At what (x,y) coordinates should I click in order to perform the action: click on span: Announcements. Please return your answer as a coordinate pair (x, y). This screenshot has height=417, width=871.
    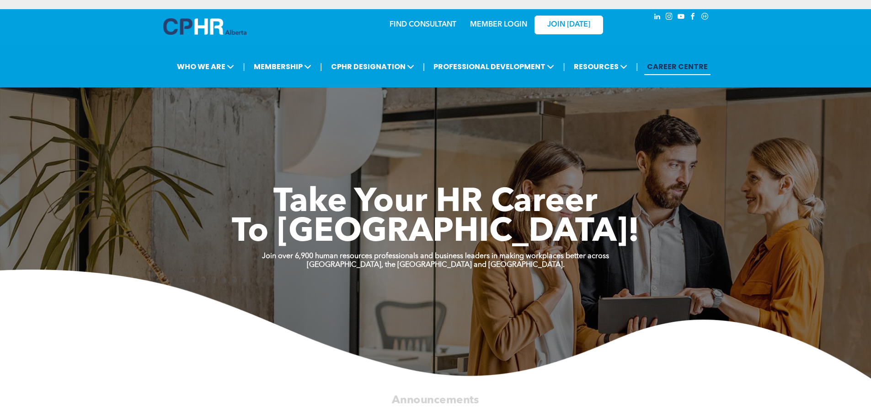
    Looking at the image, I should click on (436, 400).